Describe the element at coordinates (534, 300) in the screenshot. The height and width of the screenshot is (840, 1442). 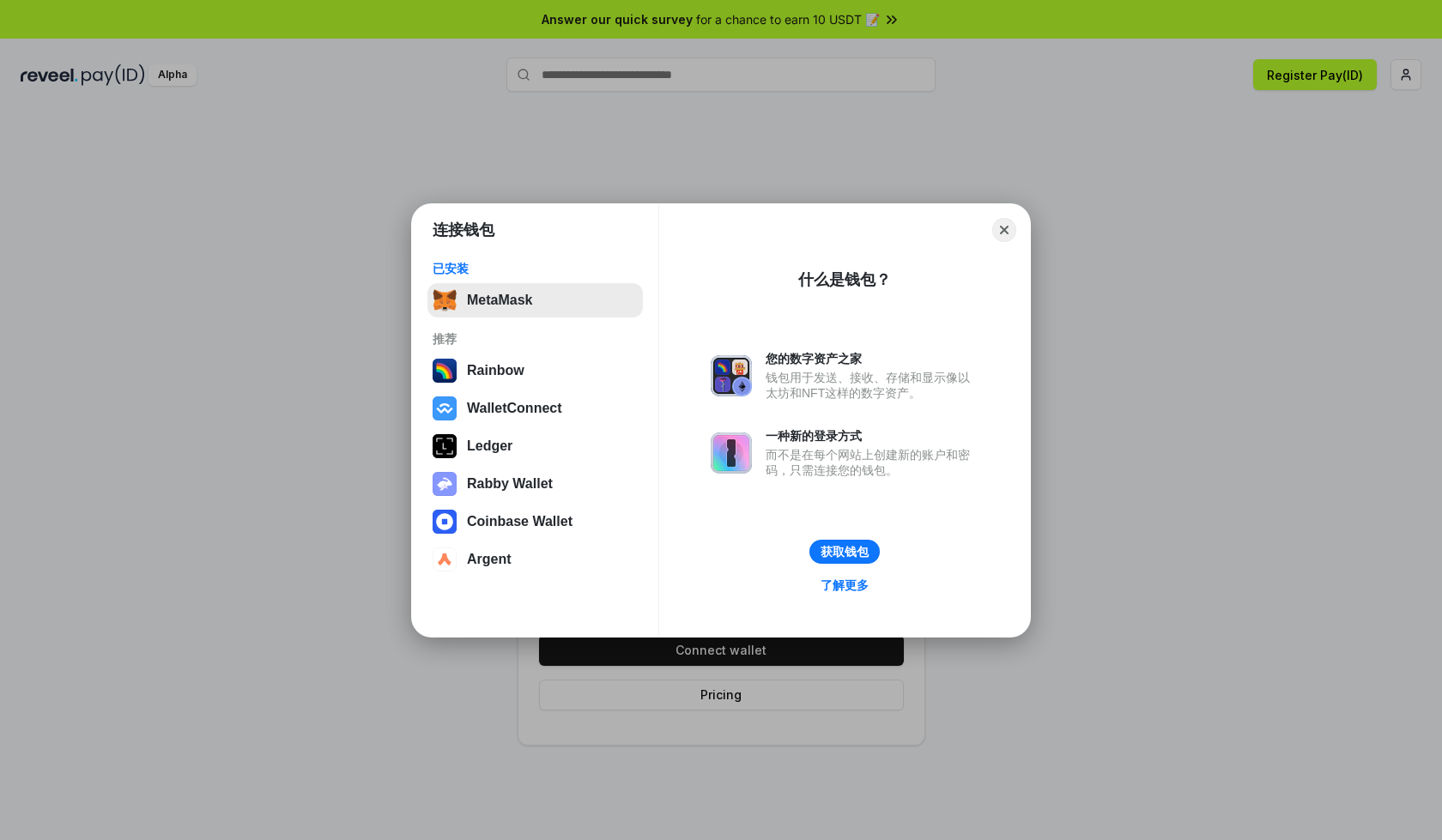
I see `button: MetaMask` at that location.